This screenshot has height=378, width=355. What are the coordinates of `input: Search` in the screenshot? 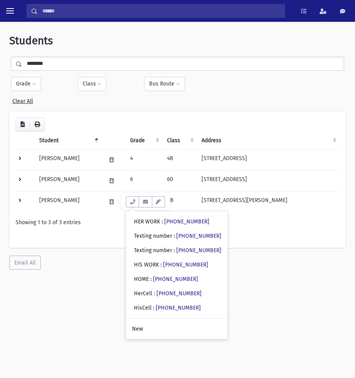 It's located at (161, 11).